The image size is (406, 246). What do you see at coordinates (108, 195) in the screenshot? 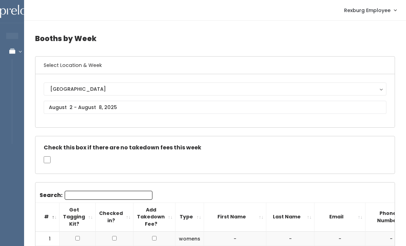
I see `input: Search:` at bounding box center [108, 195].